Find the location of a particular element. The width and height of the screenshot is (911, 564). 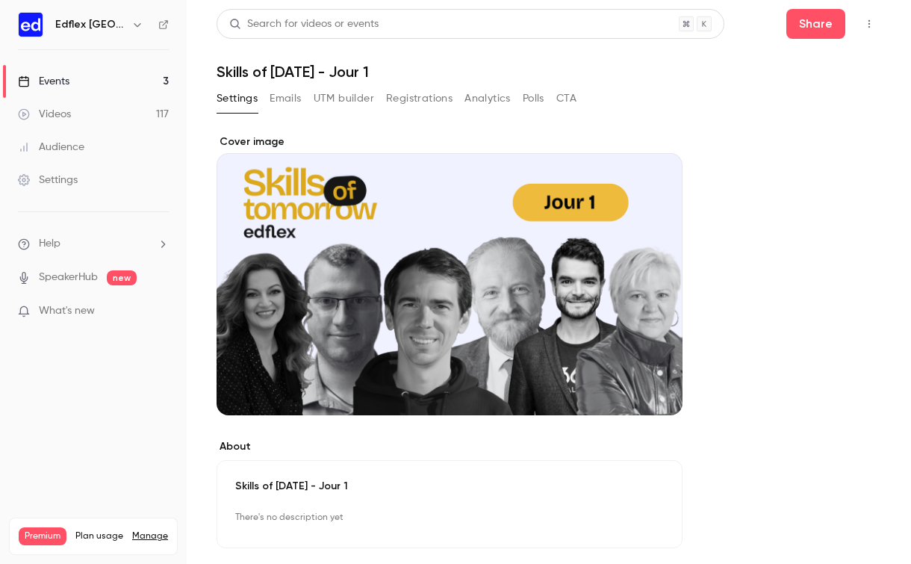

label: Cover image is located at coordinates (449, 142).